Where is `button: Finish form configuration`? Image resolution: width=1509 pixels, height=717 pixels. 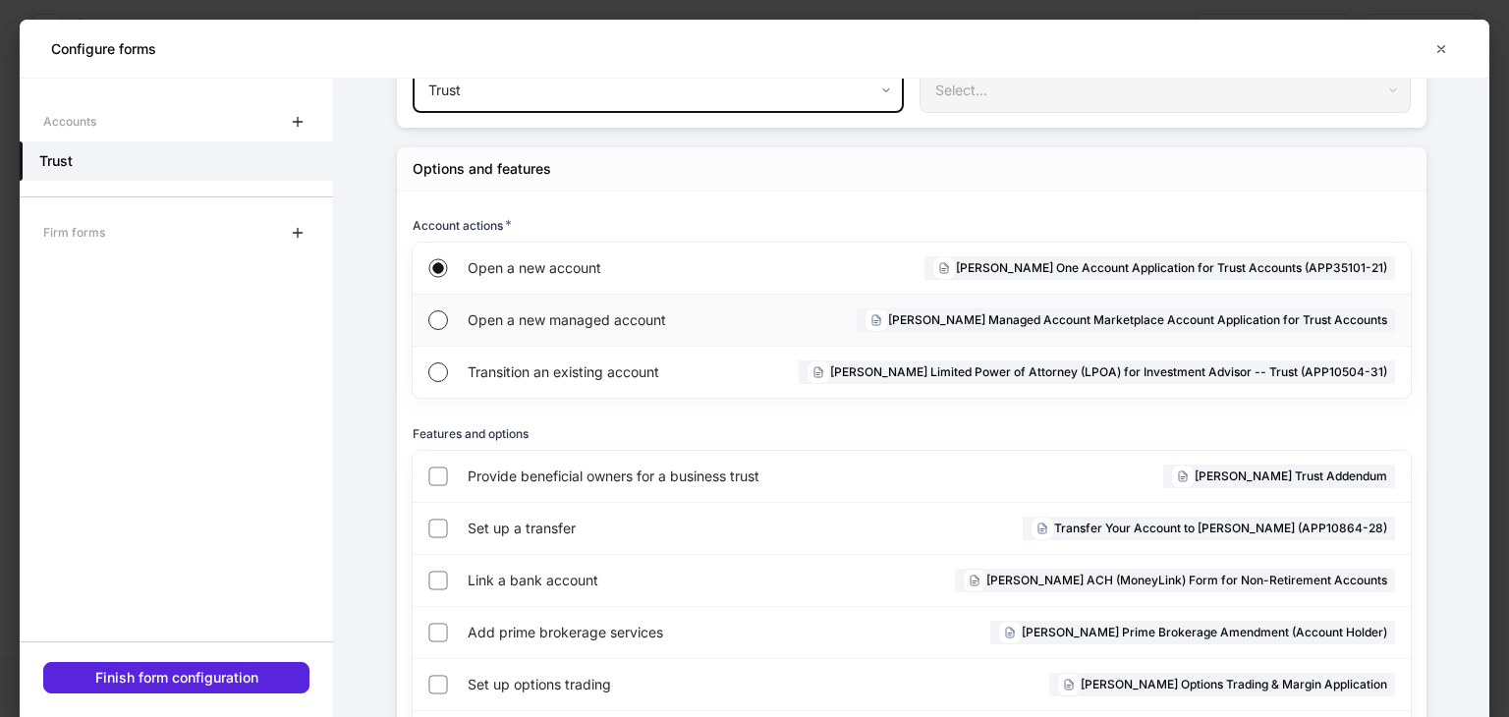
button: Finish form configuration is located at coordinates (176, 678).